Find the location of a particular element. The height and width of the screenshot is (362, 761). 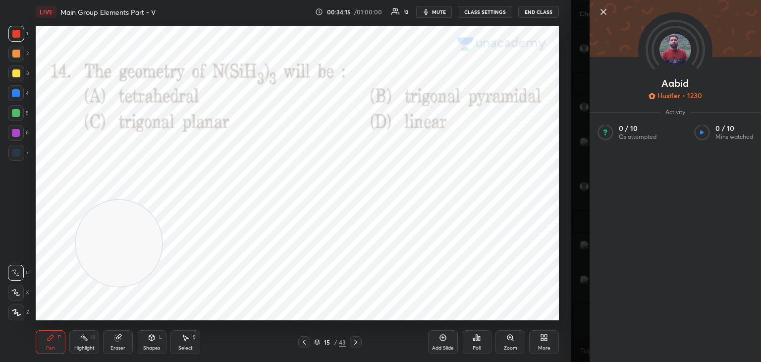

div: X is located at coordinates (18, 292).